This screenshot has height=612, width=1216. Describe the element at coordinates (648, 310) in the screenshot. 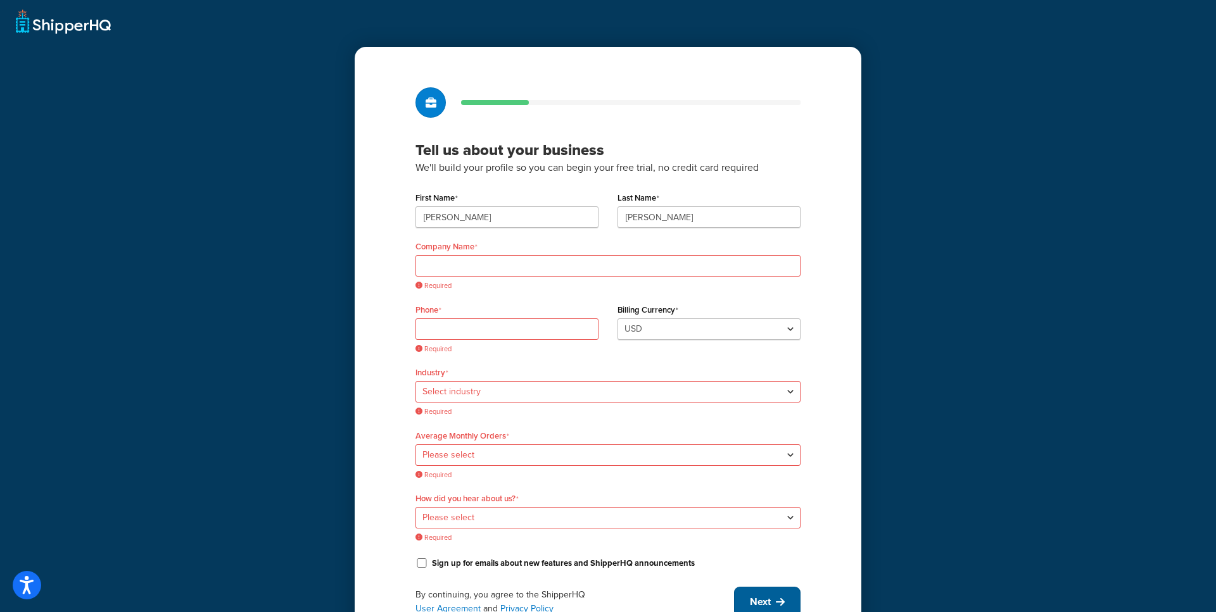

I see `label: Billing Currency` at that location.